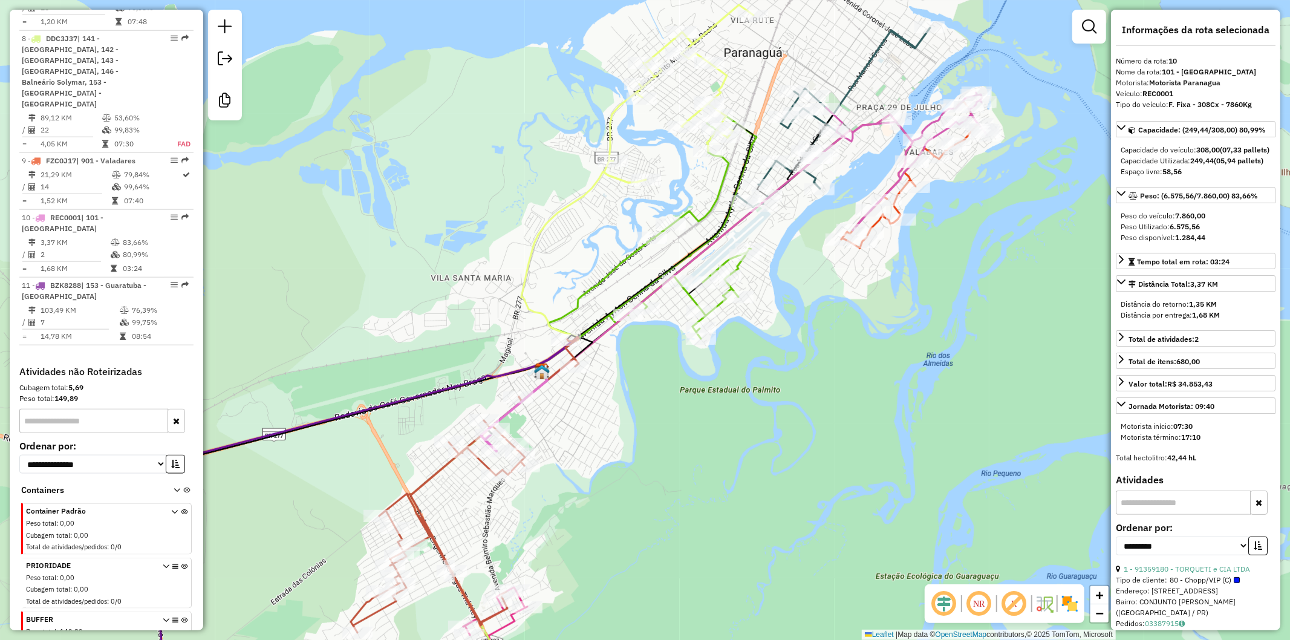 This screenshot has height=640, width=1290. Describe the element at coordinates (76, 175) in the screenshot. I see `td: 21,29 KM` at that location.